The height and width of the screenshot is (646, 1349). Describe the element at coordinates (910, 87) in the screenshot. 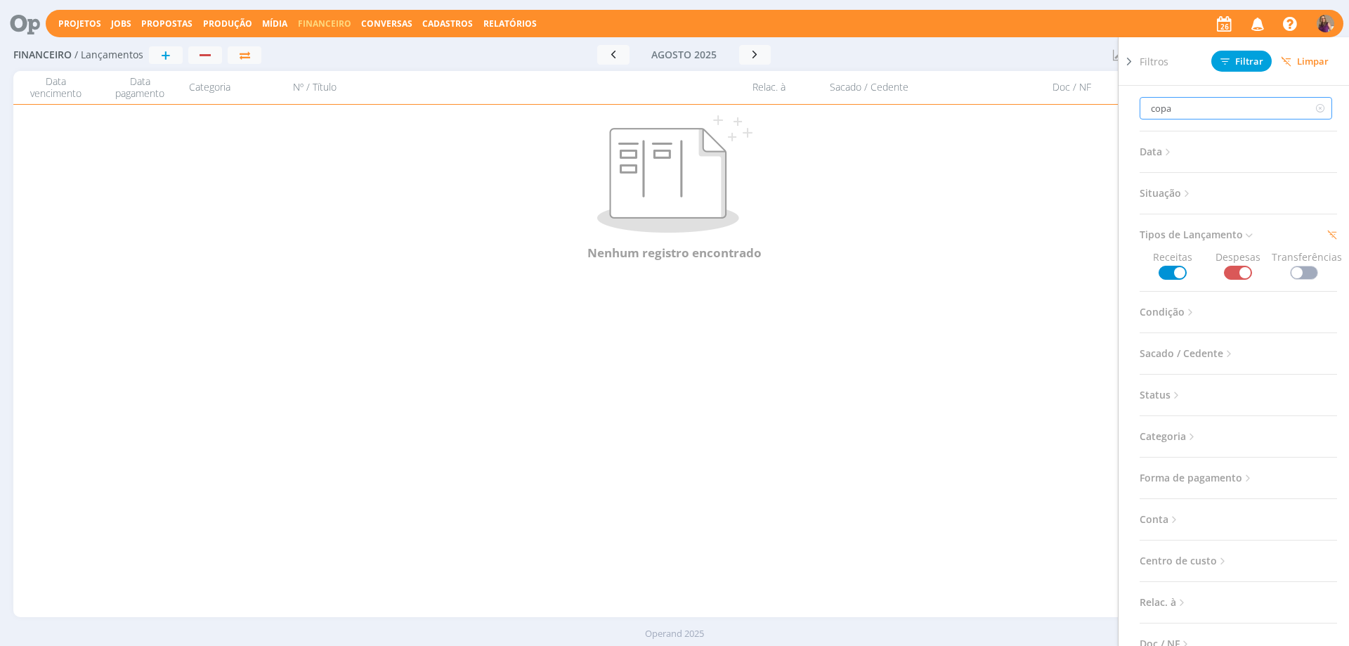

I see `div: Sacado / Cedente` at that location.